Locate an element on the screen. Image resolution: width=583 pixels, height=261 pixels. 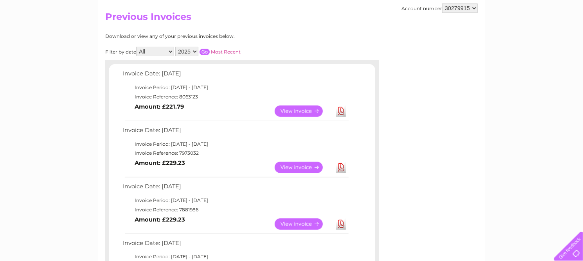
a: 0333 014 3131 is located at coordinates (463, 9).